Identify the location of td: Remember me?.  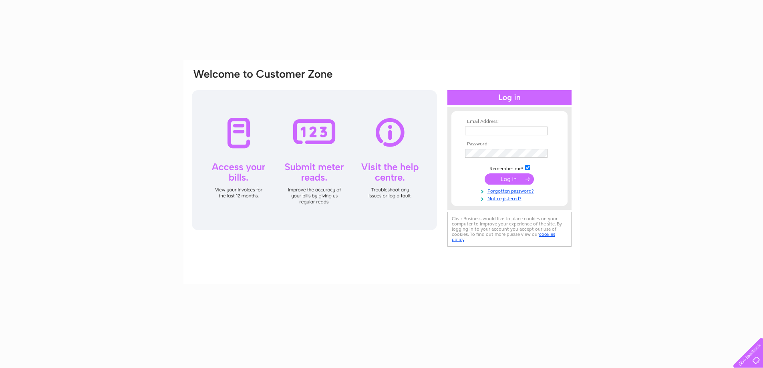
(509, 168).